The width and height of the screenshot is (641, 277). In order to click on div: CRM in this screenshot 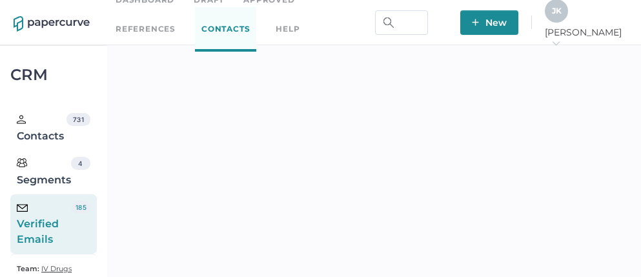, I will do `click(54, 75)`.